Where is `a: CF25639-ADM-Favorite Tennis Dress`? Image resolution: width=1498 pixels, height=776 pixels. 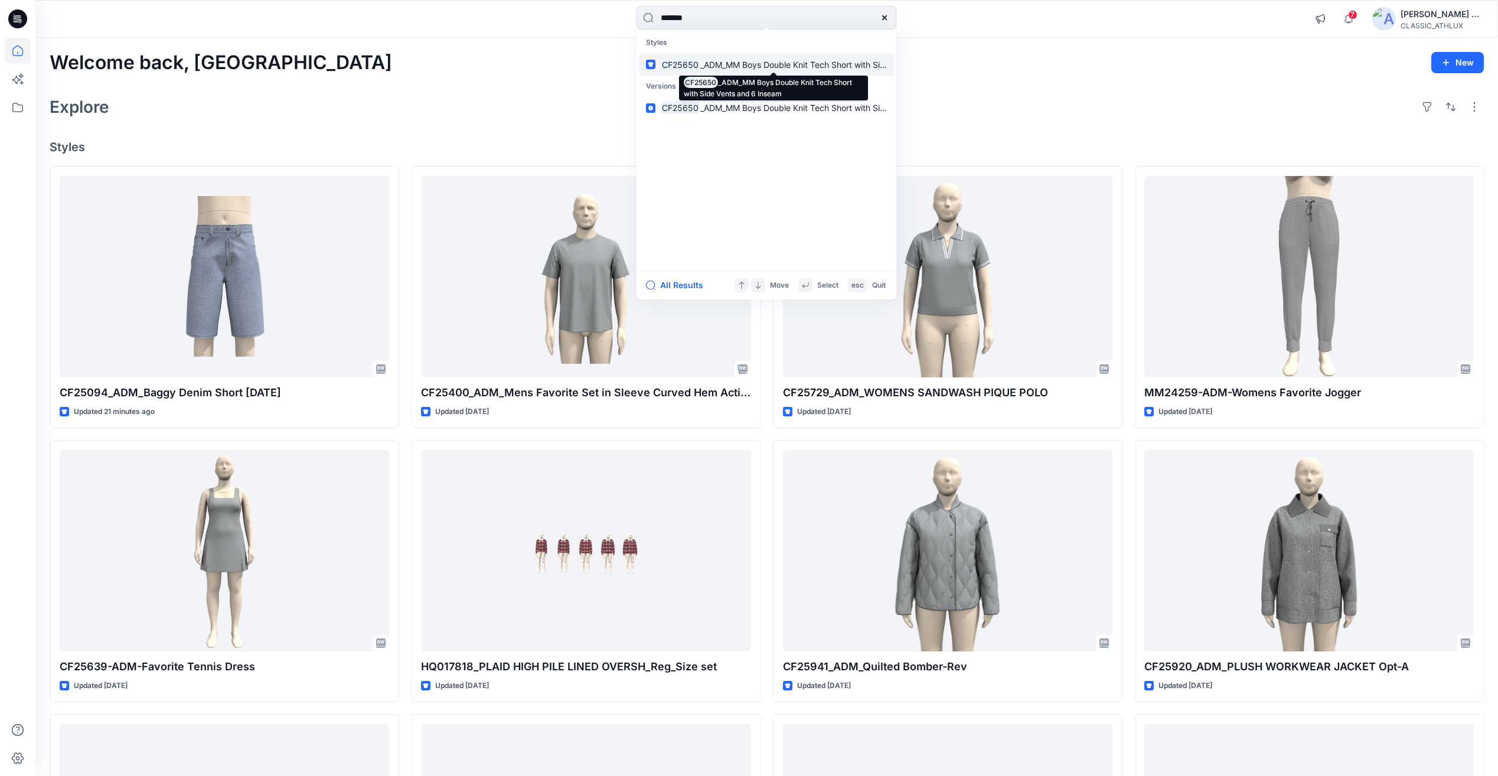 a: CF25639-ADM-Favorite Tennis Dress is located at coordinates (224, 550).